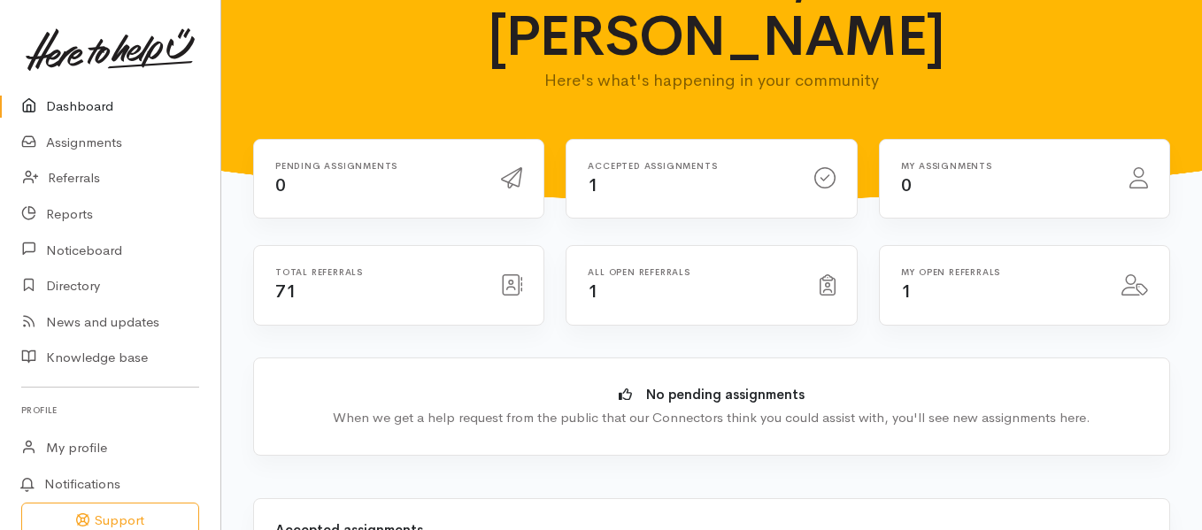  I want to click on h6: Total referrals, so click(377, 272).